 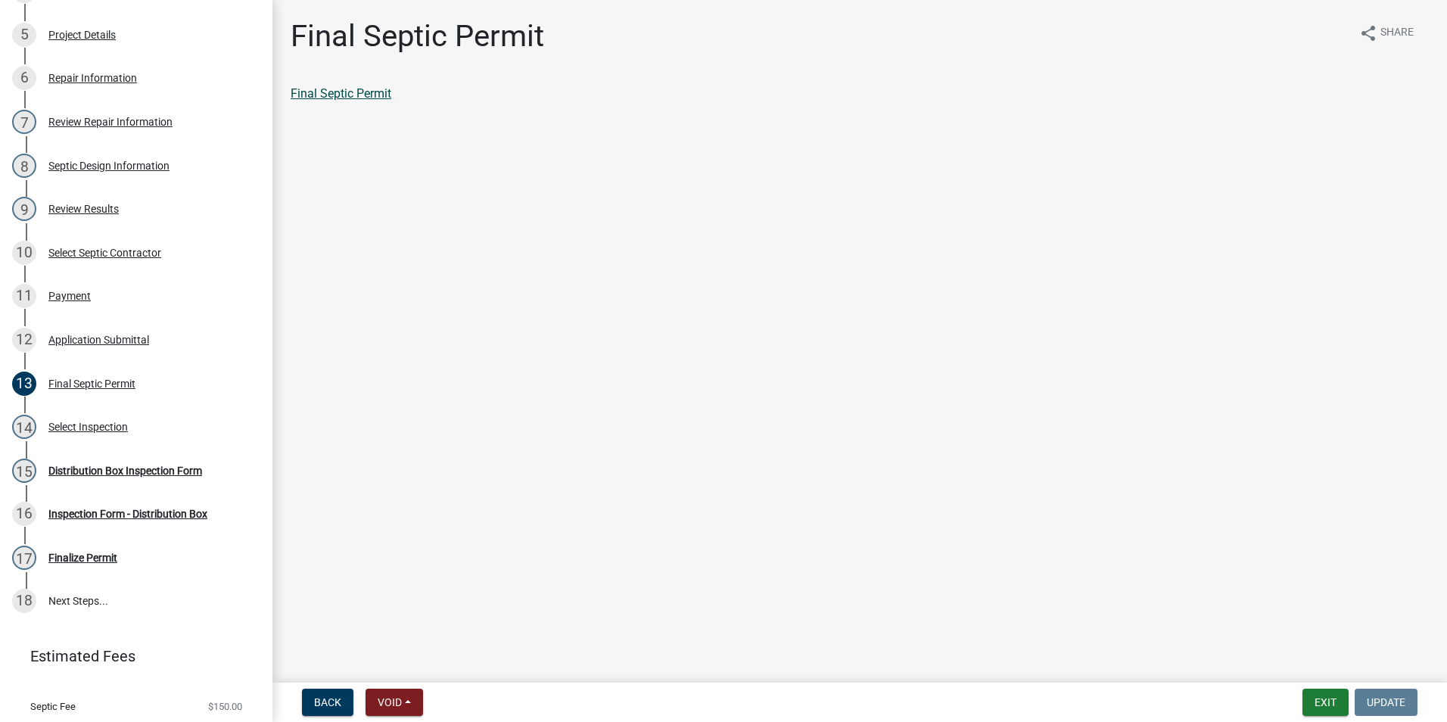 I want to click on div: Select Inspection, so click(x=88, y=427).